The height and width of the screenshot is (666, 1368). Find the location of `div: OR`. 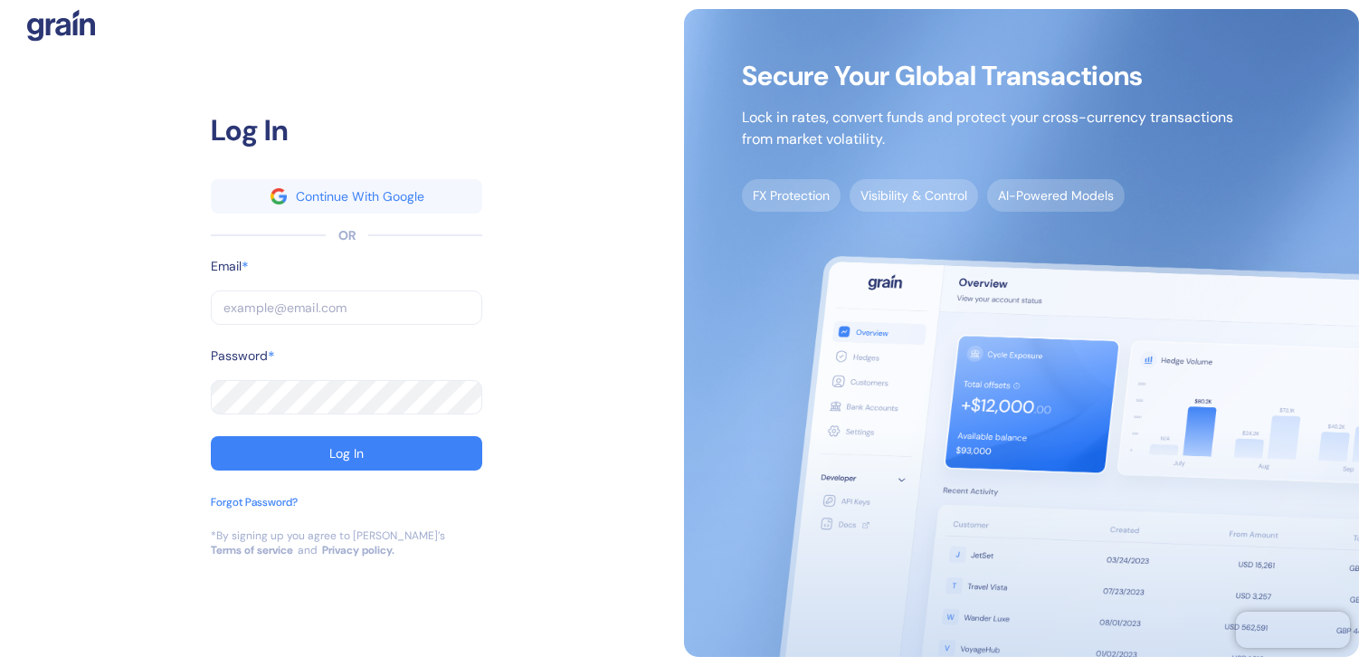

div: OR is located at coordinates (346, 235).